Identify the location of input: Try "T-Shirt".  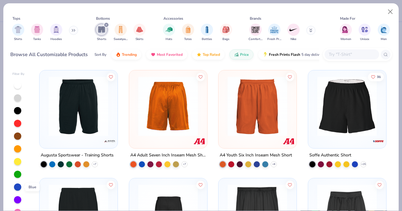
(352, 54).